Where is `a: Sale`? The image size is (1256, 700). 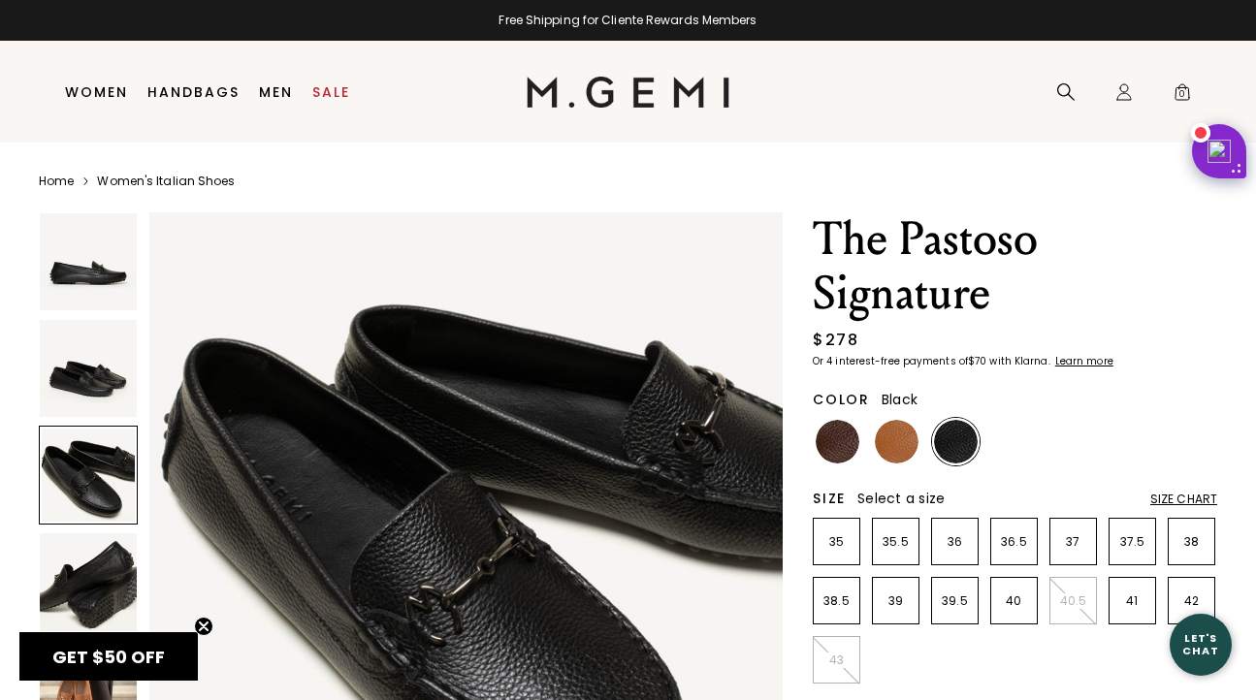
a: Sale is located at coordinates (331, 92).